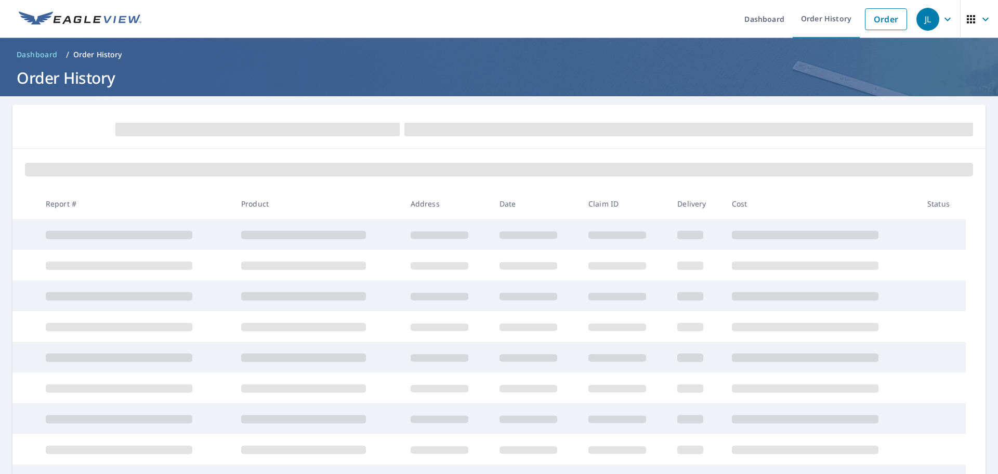 The width and height of the screenshot is (998, 474). Describe the element at coordinates (943, 203) in the screenshot. I see `th: Status` at that location.